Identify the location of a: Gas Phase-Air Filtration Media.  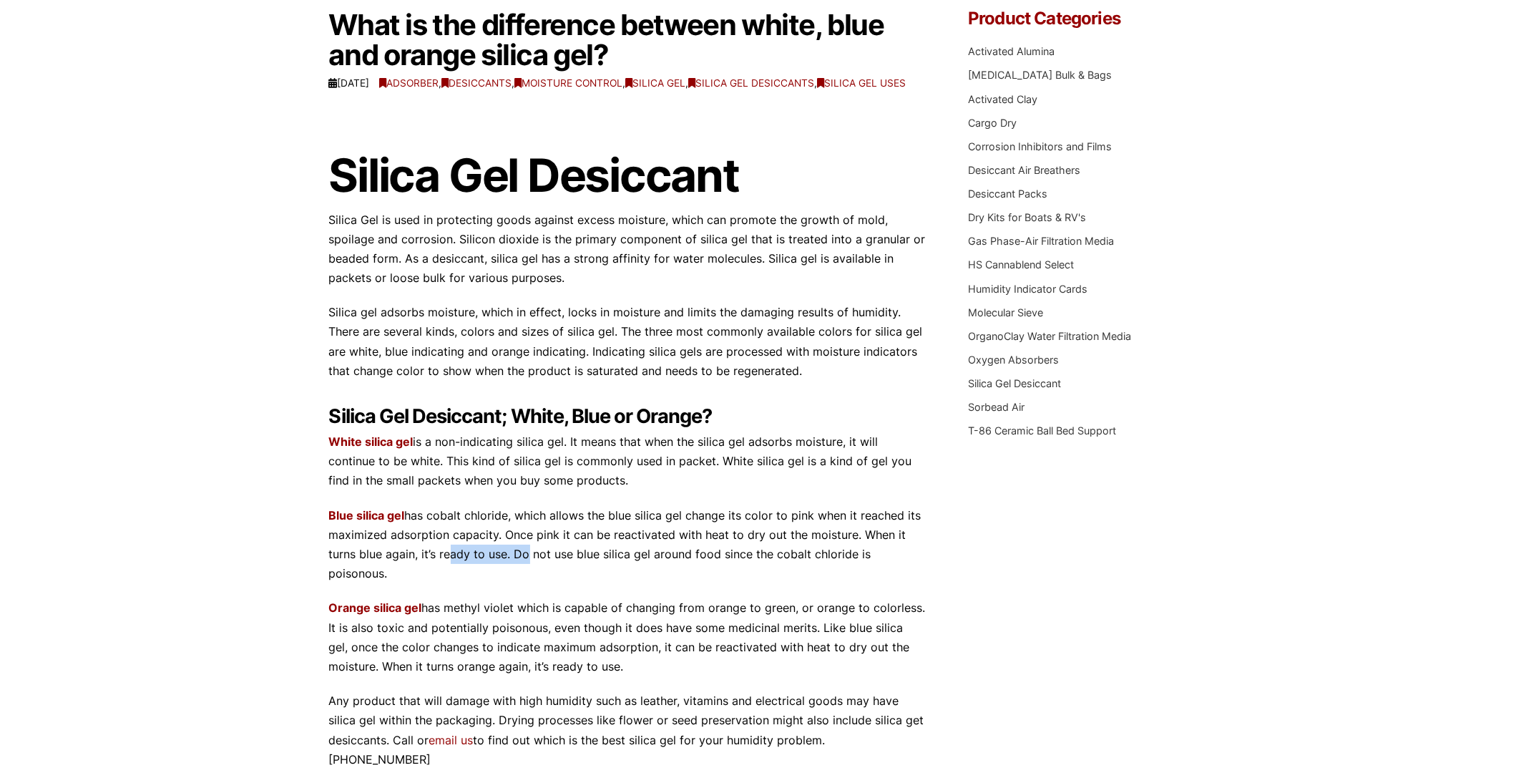
(1041, 240).